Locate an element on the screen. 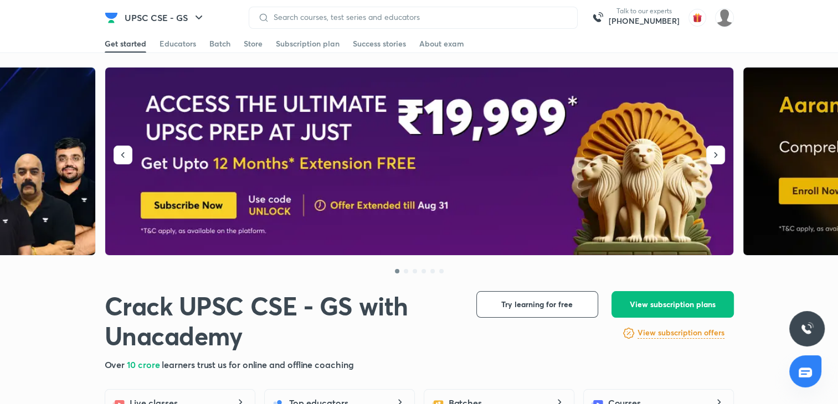 This screenshot has height=404, width=838. button: Try learning for free is located at coordinates (537, 304).